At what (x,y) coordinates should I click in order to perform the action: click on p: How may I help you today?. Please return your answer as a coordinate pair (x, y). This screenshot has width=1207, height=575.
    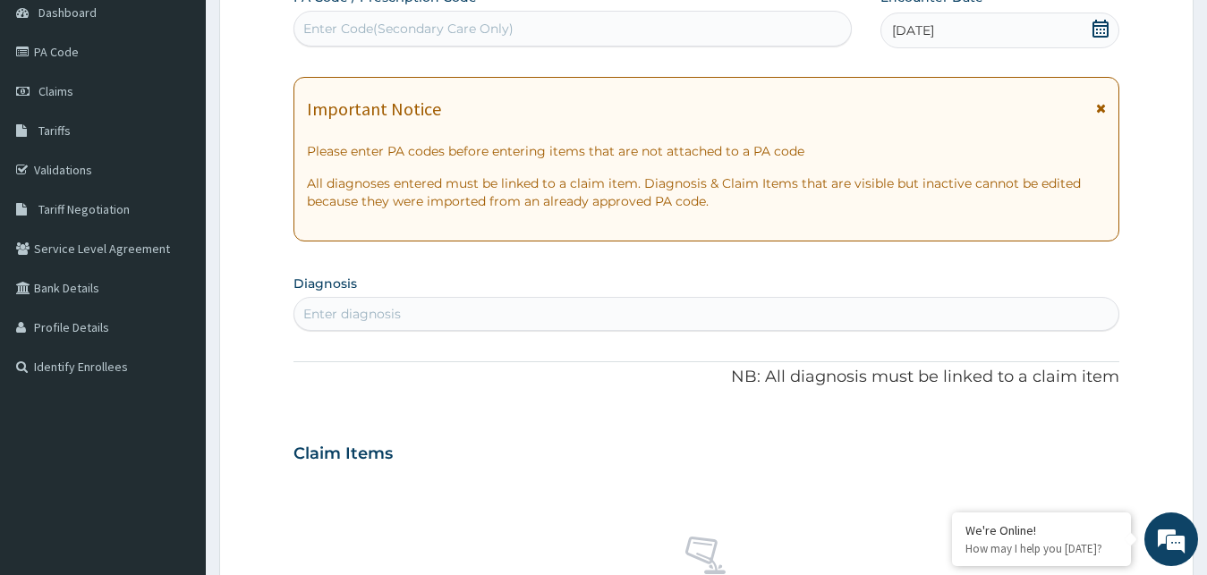
    Looking at the image, I should click on (1042, 549).